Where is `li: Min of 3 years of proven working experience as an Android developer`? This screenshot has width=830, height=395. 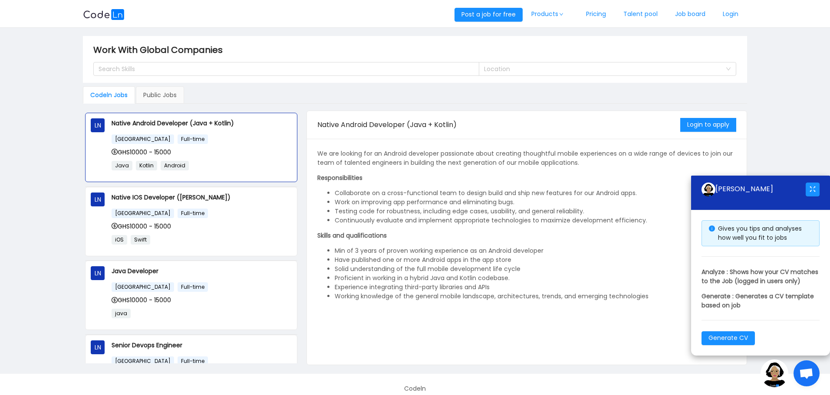 li: Min of 3 years of proven working experience as an Android developer is located at coordinates (535, 251).